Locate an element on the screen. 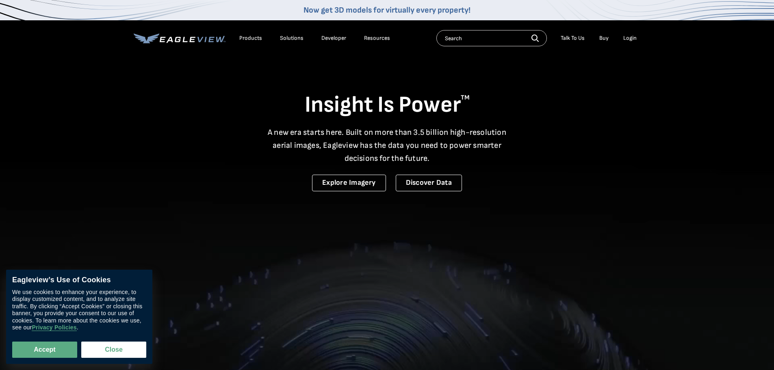 The width and height of the screenshot is (774, 370). a: Discover Data is located at coordinates (428, 183).